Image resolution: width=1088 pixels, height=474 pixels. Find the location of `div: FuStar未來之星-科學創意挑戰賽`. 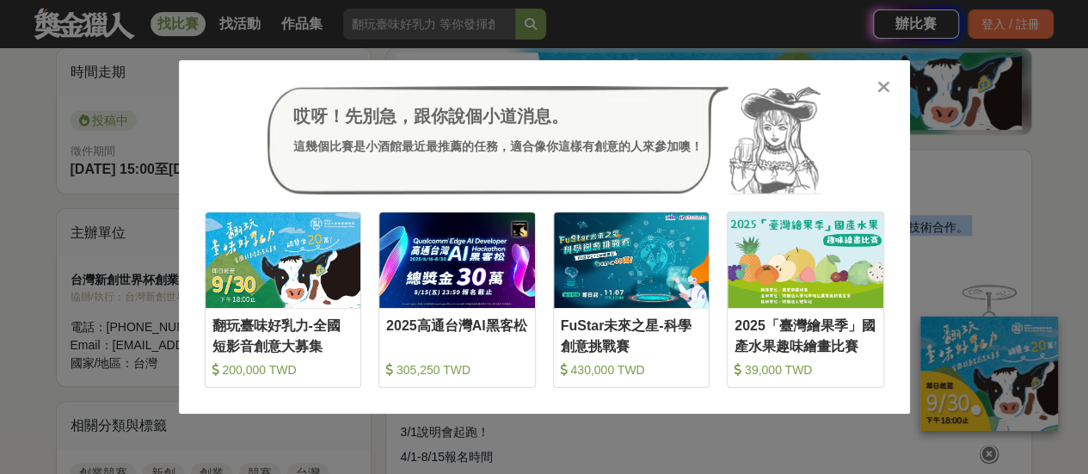

div: FuStar未來之星-科學創意挑戰賽 is located at coordinates (632, 335).